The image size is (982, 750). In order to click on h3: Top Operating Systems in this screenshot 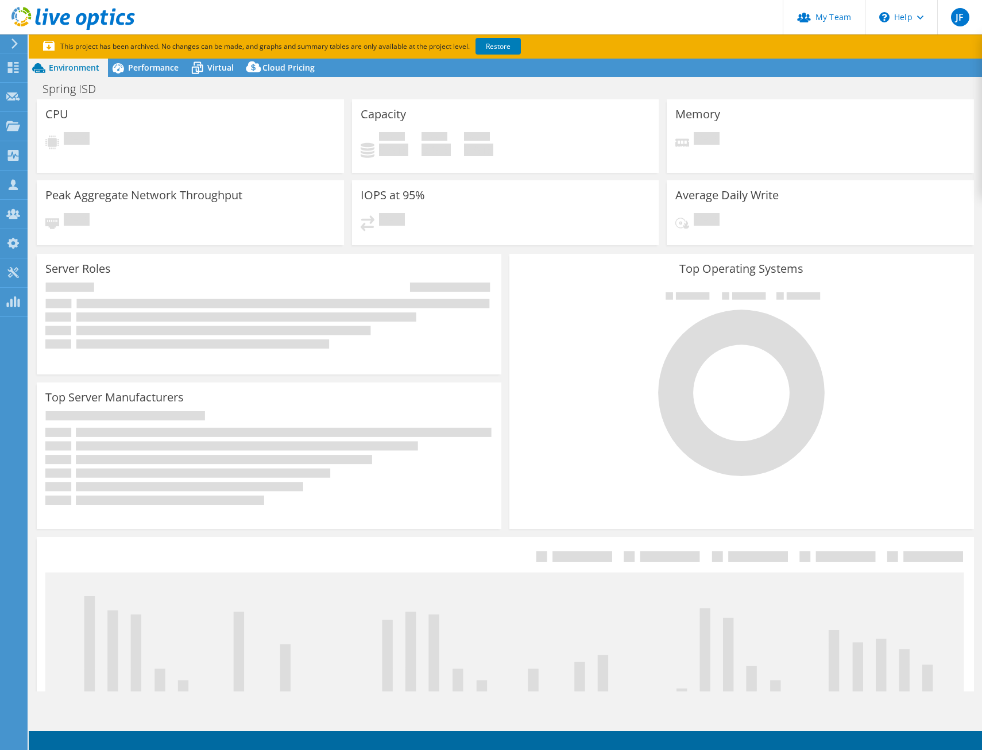, I will do `click(741, 269)`.